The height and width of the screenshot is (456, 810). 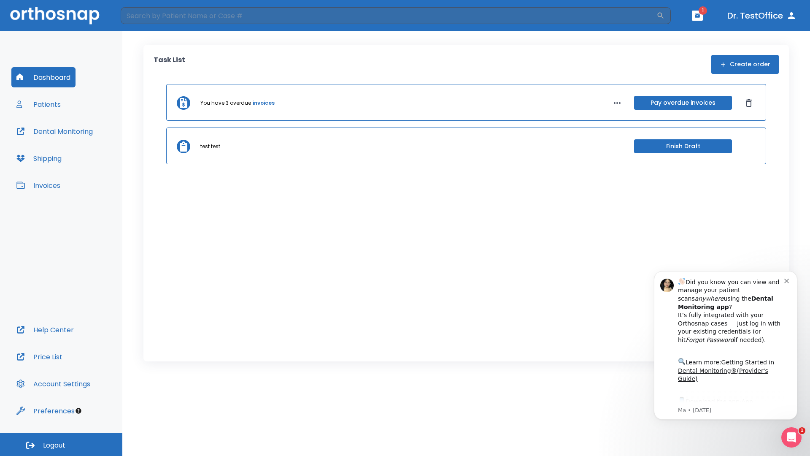 What do you see at coordinates (226, 103) in the screenshot?
I see `p: You have 3 overdue` at bounding box center [226, 103].